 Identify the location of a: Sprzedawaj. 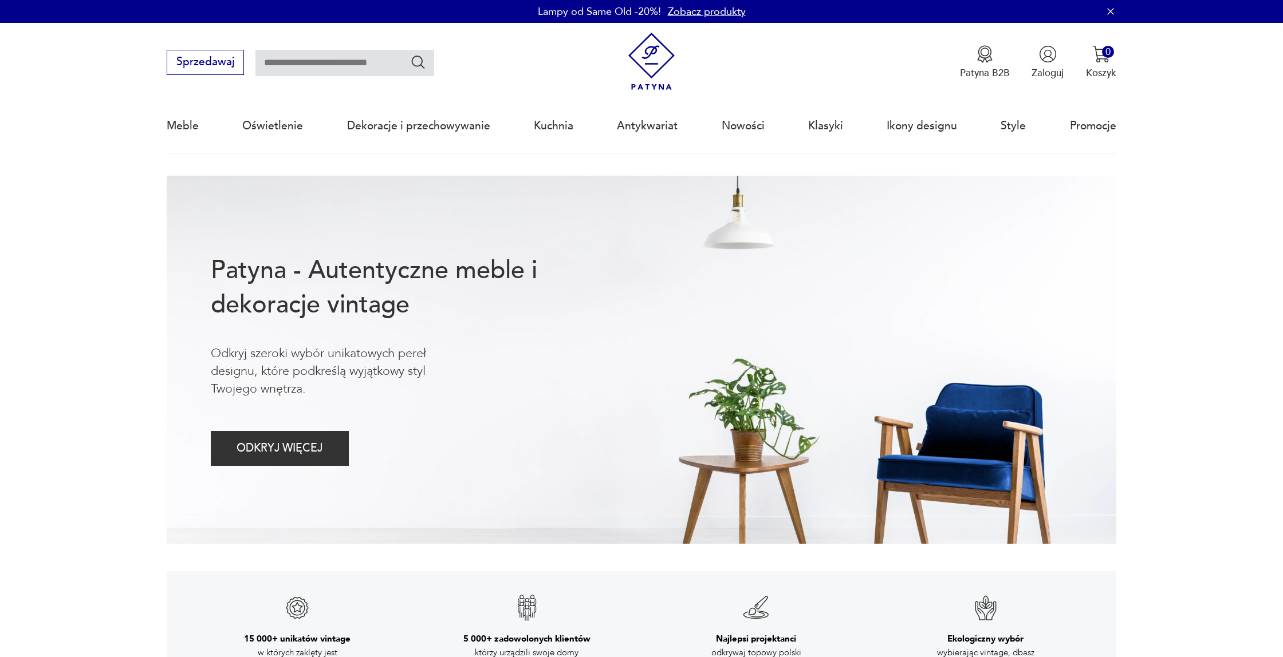
(205, 63).